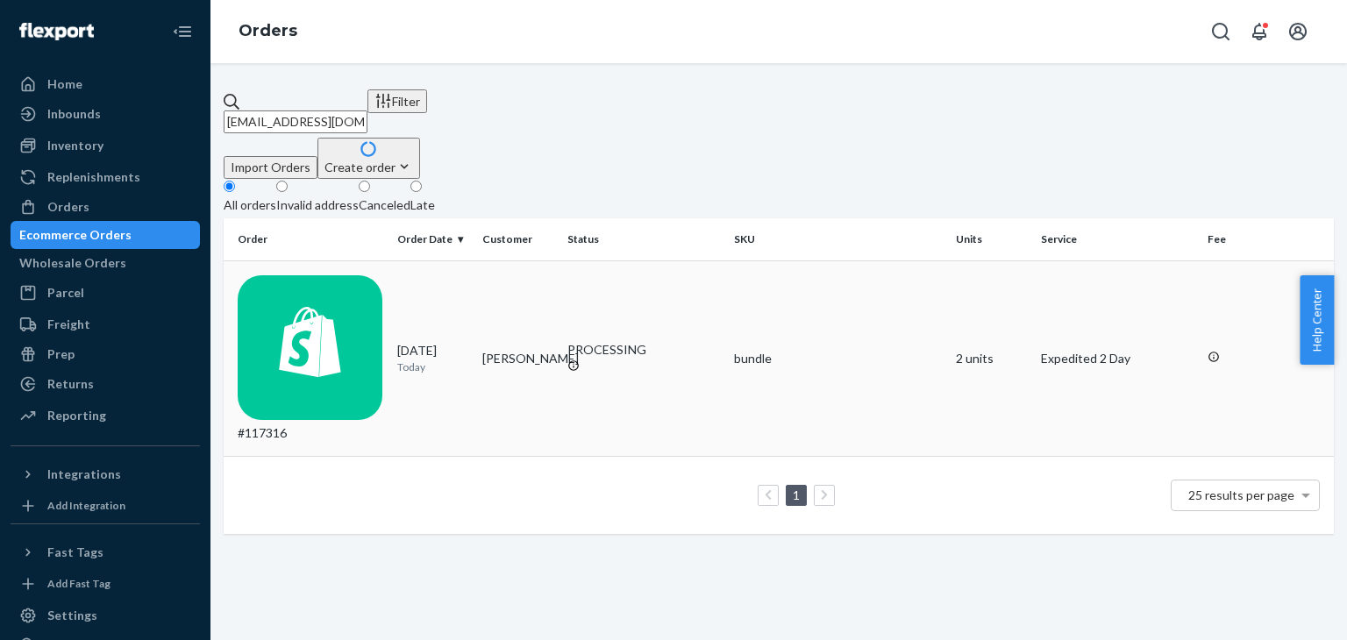  Describe the element at coordinates (105, 177) in the screenshot. I see `a: Replenishments` at that location.